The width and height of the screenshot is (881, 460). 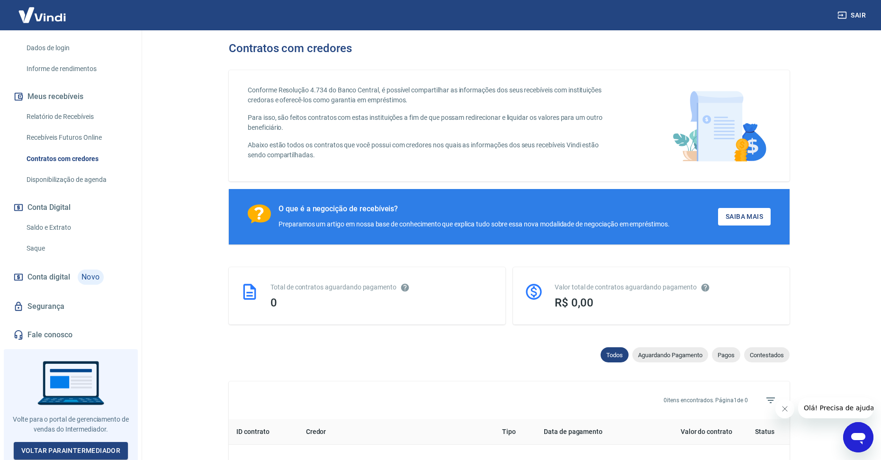 What do you see at coordinates (71, 97) in the screenshot?
I see `button: Meus recebíveis` at bounding box center [71, 97].